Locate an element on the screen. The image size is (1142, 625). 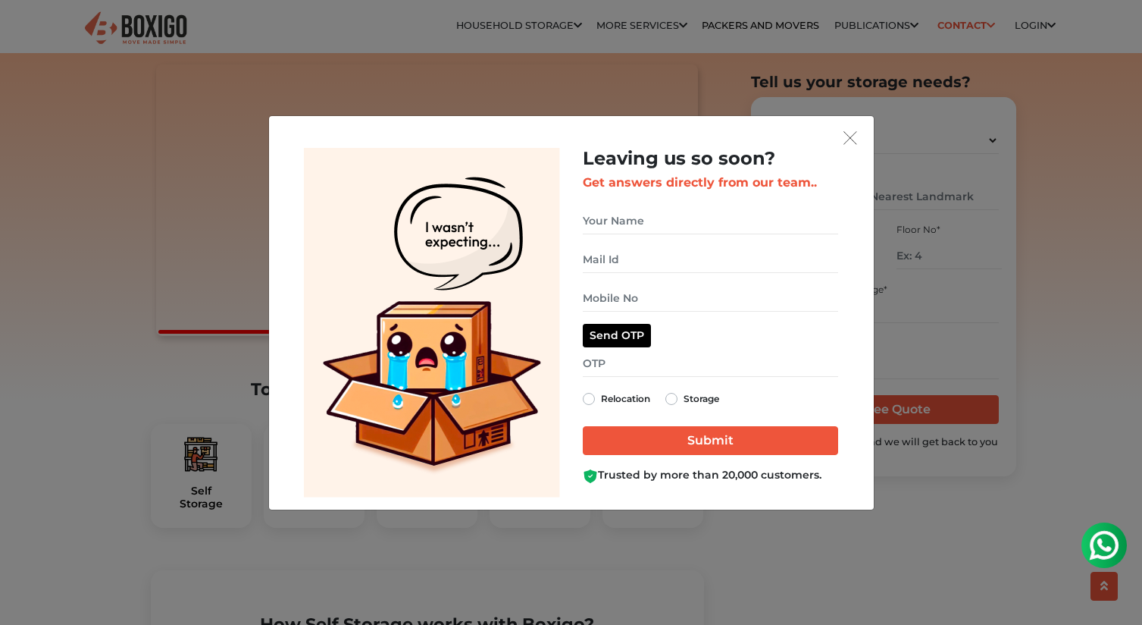
input: Your Name is located at coordinates (710, 221).